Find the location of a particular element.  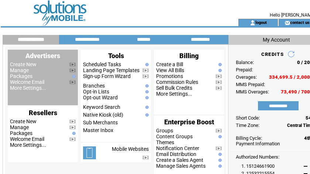

span: Advertisers is located at coordinates (43, 56).